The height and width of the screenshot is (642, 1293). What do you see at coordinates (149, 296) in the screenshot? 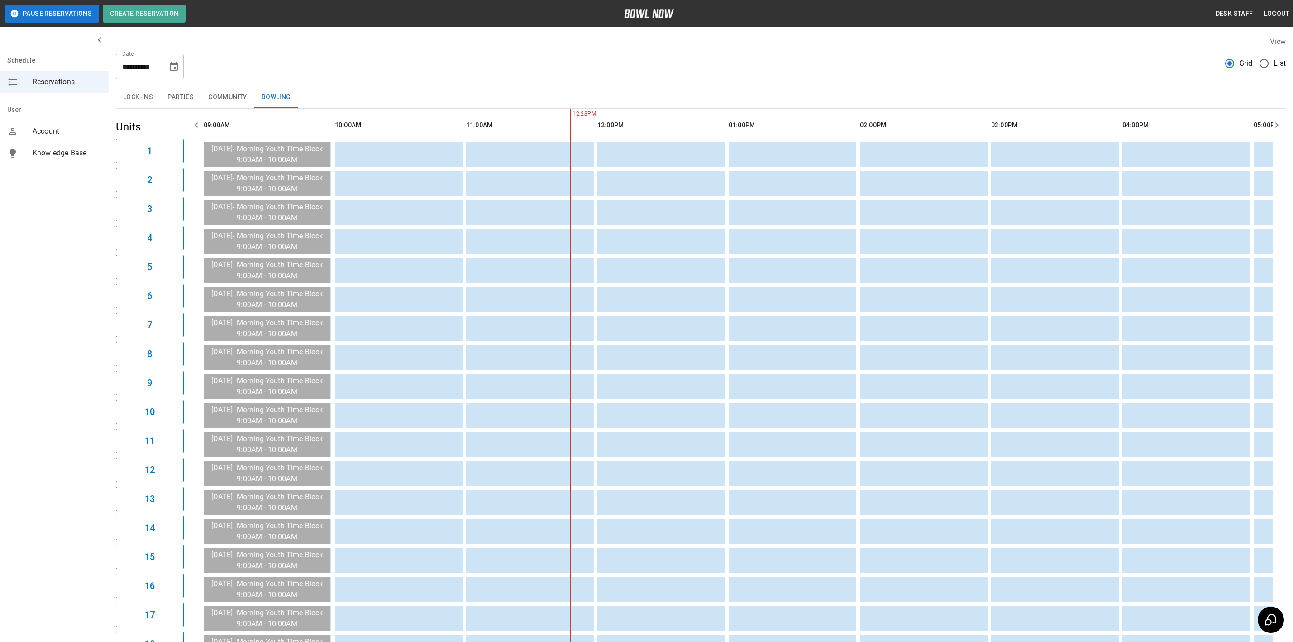
I see `h6: 6` at bounding box center [149, 296].